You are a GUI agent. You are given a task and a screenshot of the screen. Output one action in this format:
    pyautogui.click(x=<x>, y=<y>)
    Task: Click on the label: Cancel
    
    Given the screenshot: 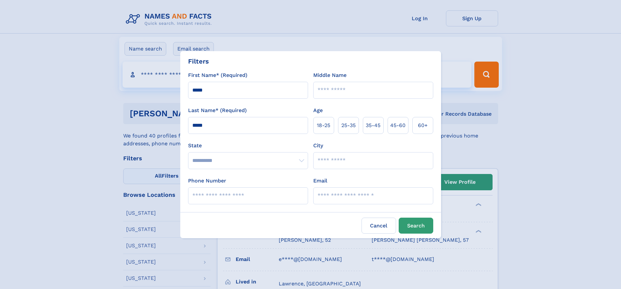 What is the action you would take?
    pyautogui.click(x=379, y=226)
    